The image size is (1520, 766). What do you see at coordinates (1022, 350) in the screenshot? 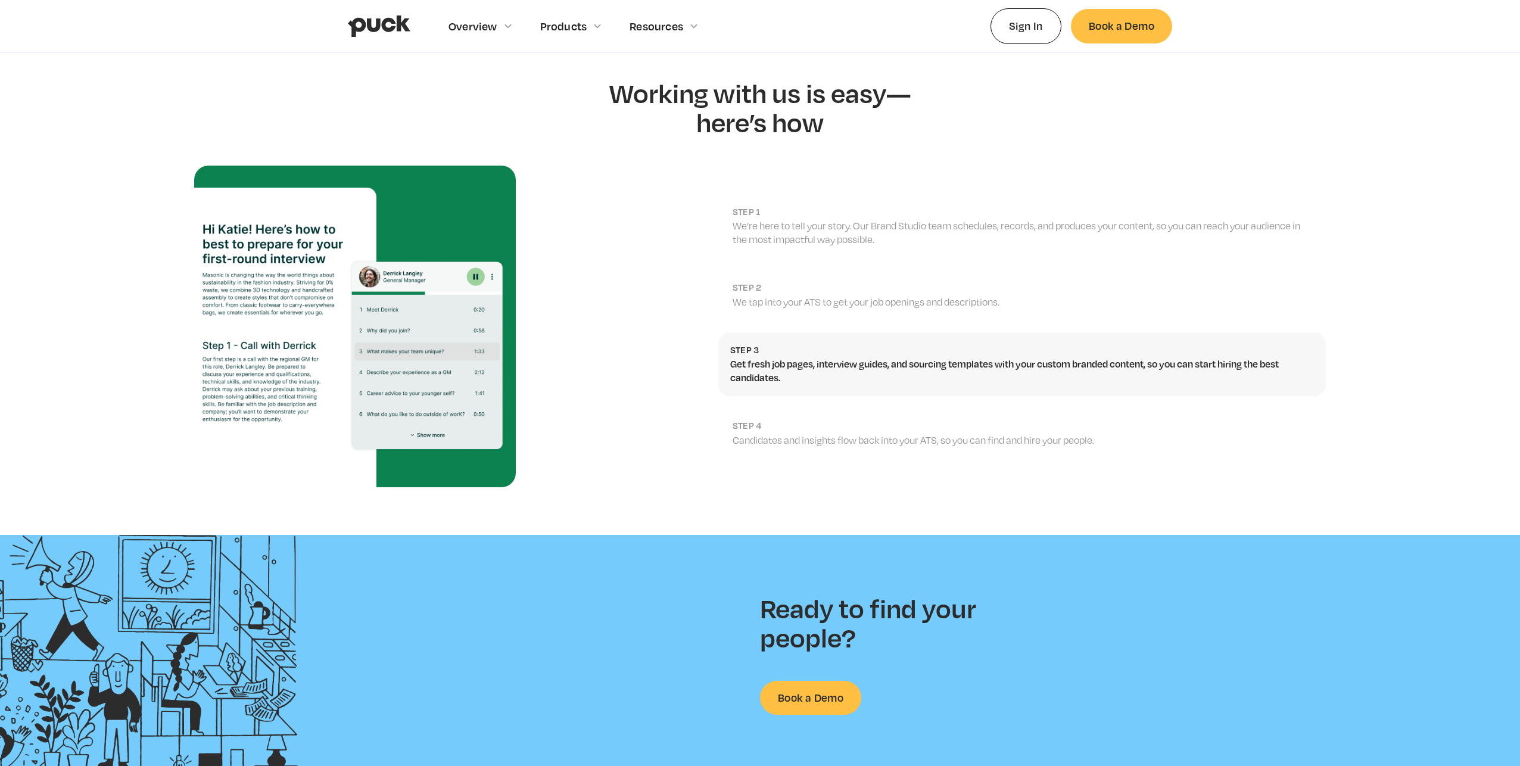
I see `h2: step 3` at bounding box center [1022, 350].